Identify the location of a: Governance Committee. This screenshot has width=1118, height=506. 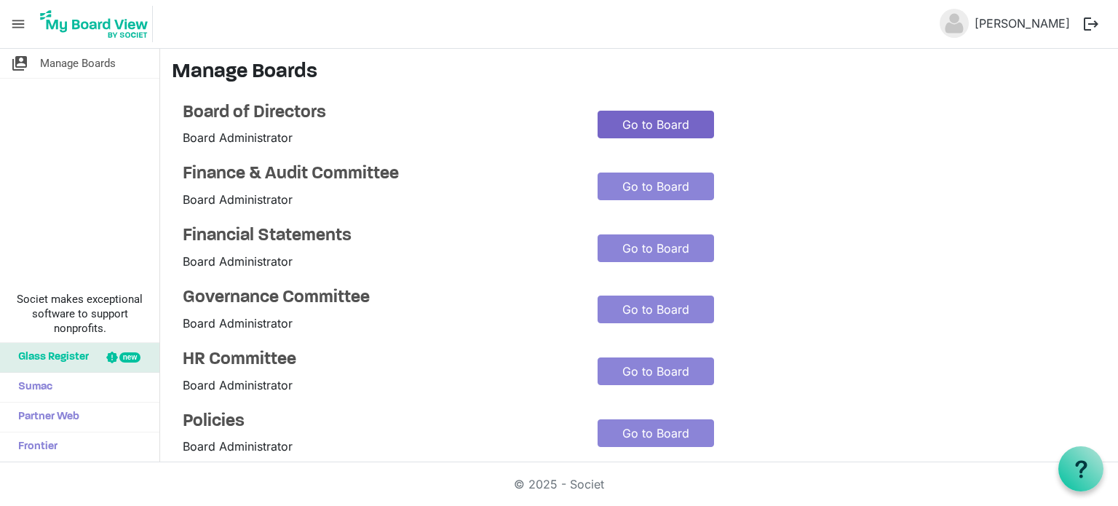
(379, 298).